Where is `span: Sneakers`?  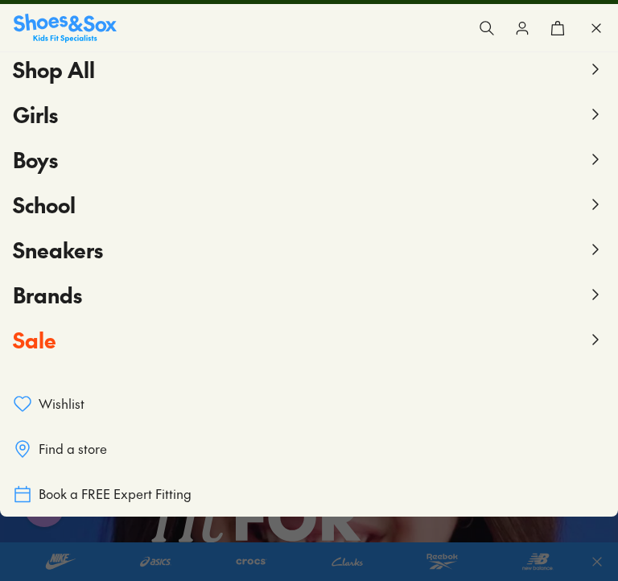 span: Sneakers is located at coordinates (58, 250).